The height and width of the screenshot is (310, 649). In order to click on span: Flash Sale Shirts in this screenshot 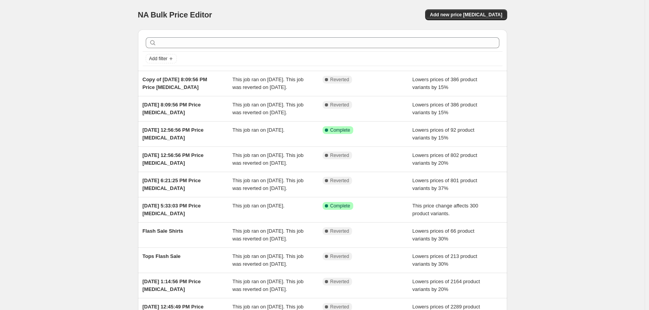, I will do `click(163, 231)`.